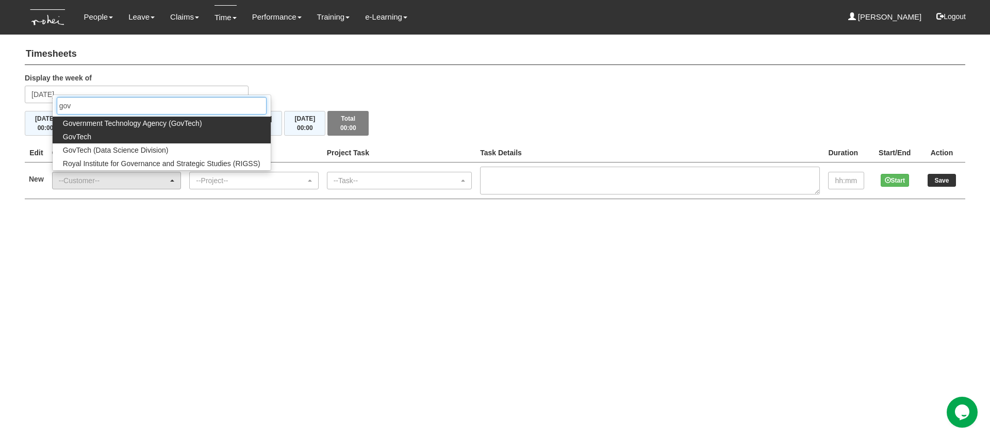 The image size is (990, 438). I want to click on button: --Customer--, so click(116, 180).